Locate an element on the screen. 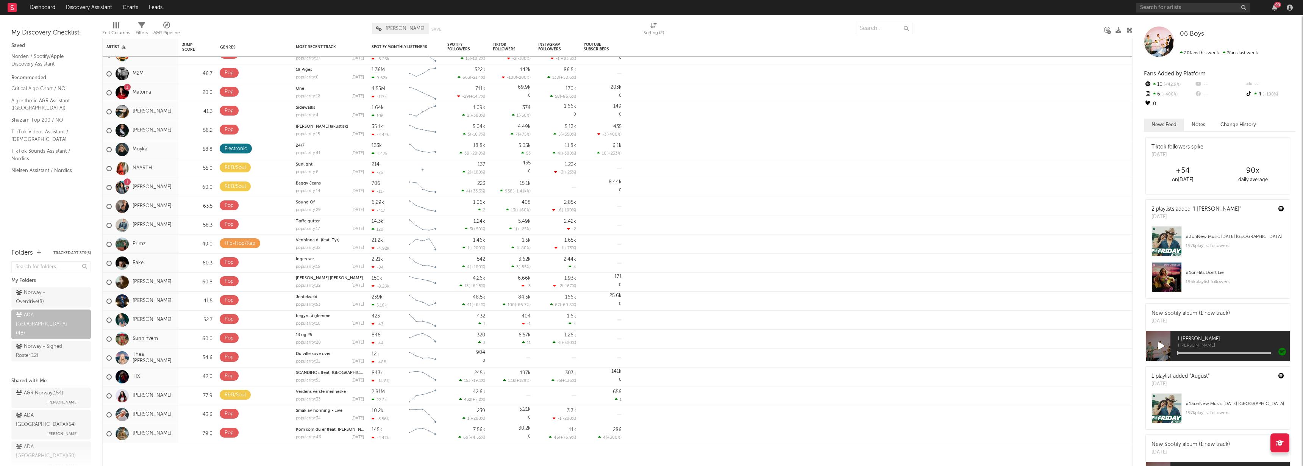  div: 1.64k is located at coordinates (378, 108).